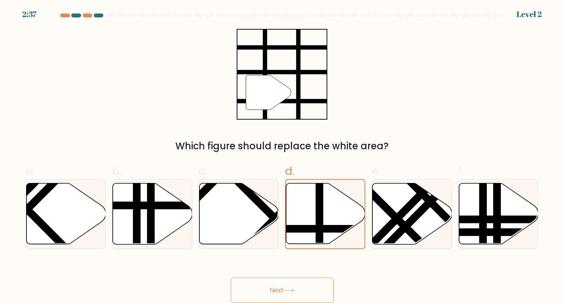 This screenshot has height=303, width=564. What do you see at coordinates (529, 14) in the screenshot?
I see `div: Level 2` at bounding box center [529, 14].